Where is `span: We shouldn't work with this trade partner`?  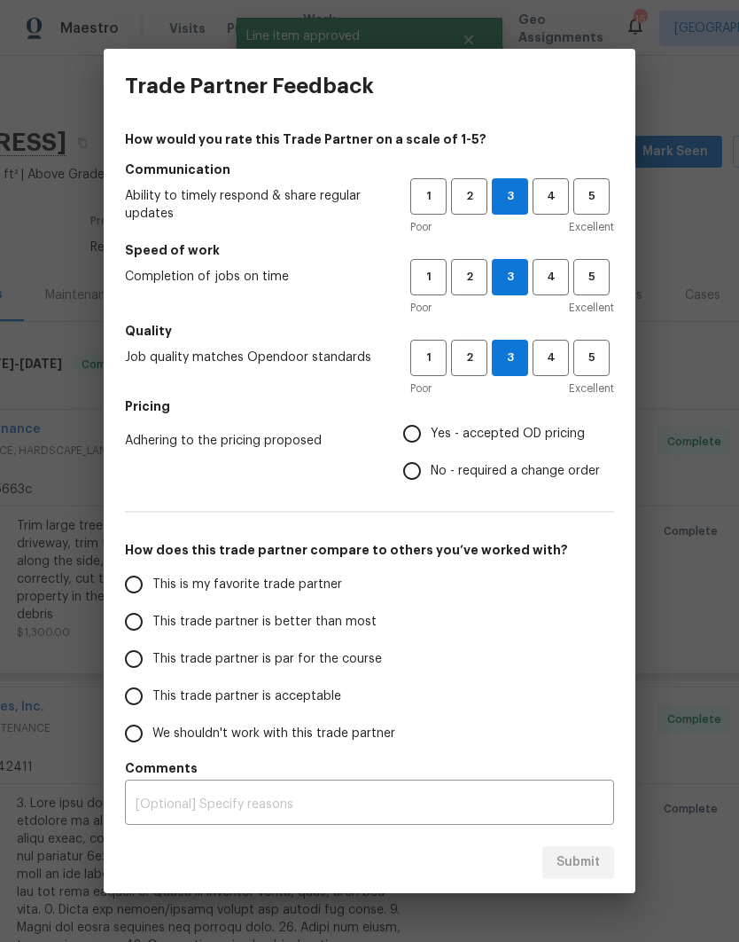 span: We shouldn't work with this trade partner is located at coordinates (274, 733).